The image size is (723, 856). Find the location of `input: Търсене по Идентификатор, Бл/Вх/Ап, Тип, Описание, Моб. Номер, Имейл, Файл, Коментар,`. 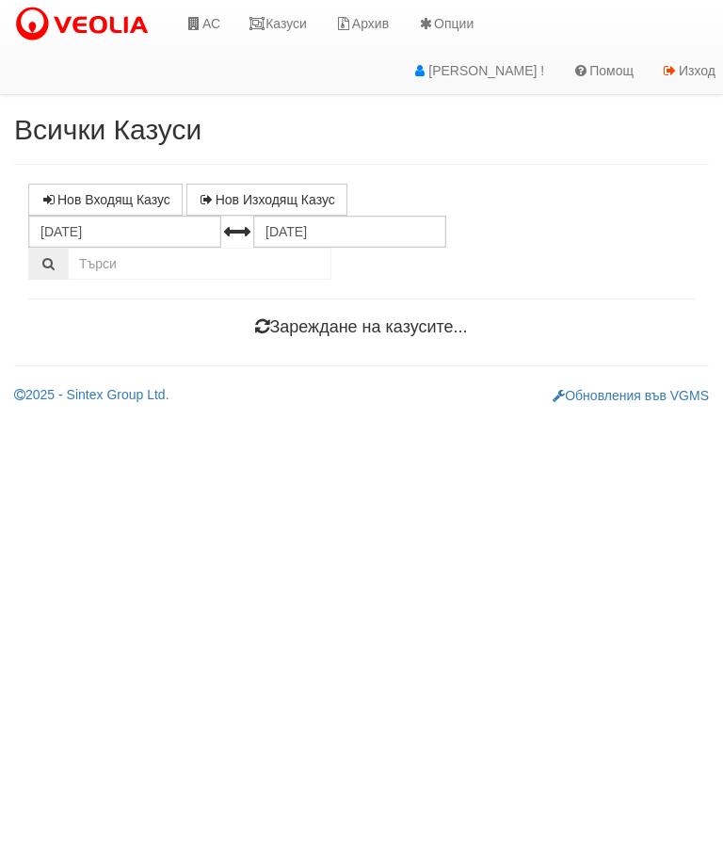

input: Търсене по Идентификатор, Бл/Вх/Ап, Тип, Описание, Моб. Номер, Имейл, Файл, Коментар, is located at coordinates (200, 264).